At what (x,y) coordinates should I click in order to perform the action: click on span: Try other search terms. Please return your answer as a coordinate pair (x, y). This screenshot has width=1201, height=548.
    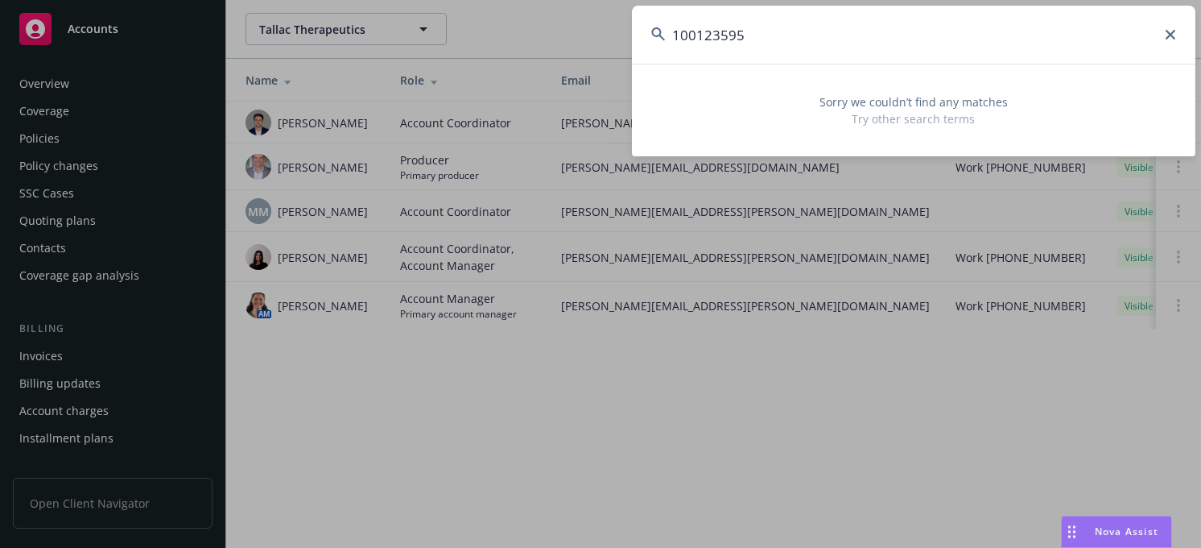
    Looking at the image, I should click on (914, 118).